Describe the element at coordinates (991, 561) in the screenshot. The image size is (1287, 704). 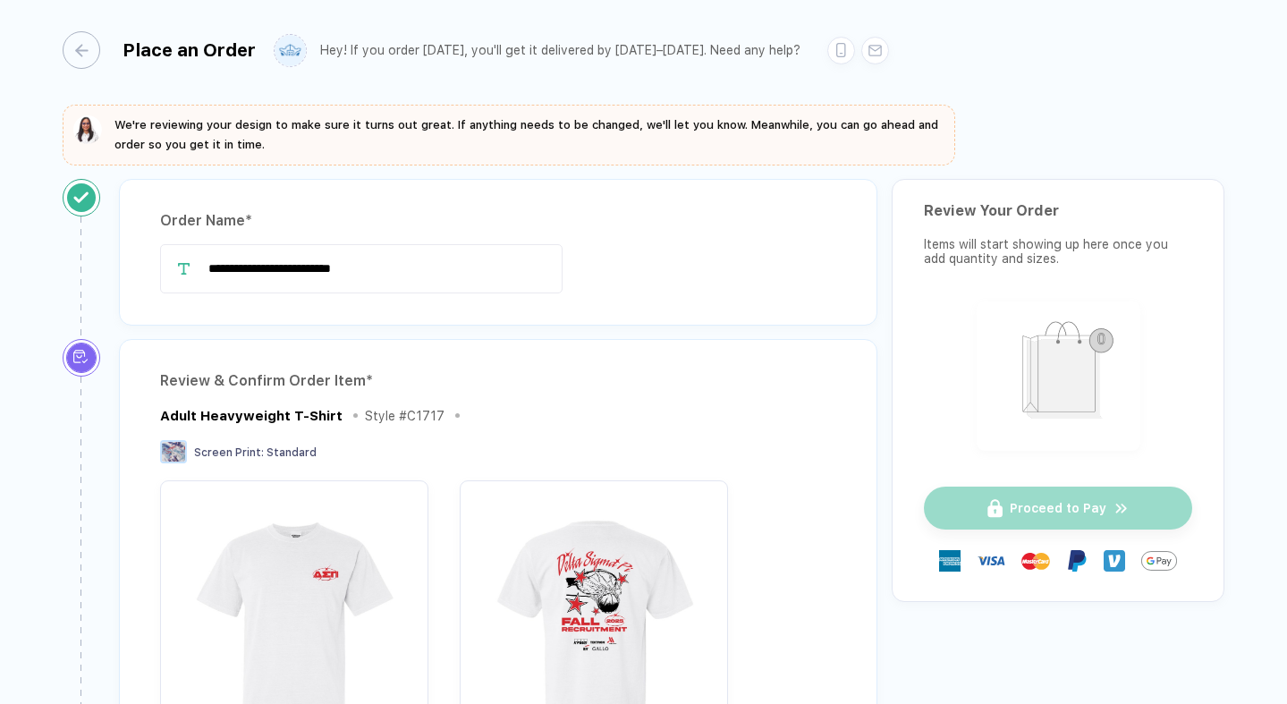
I see `img: visa` at that location.